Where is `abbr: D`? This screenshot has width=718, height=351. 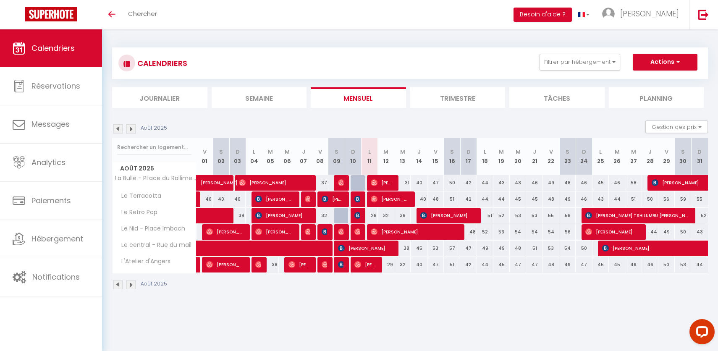 abbr: D is located at coordinates (584, 152).